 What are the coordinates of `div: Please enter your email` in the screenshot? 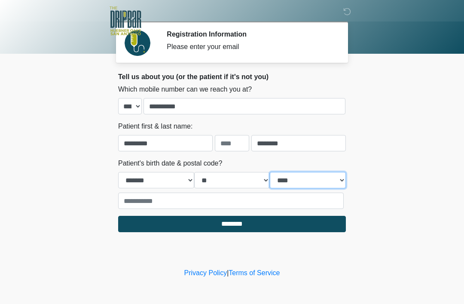 It's located at (249, 47).